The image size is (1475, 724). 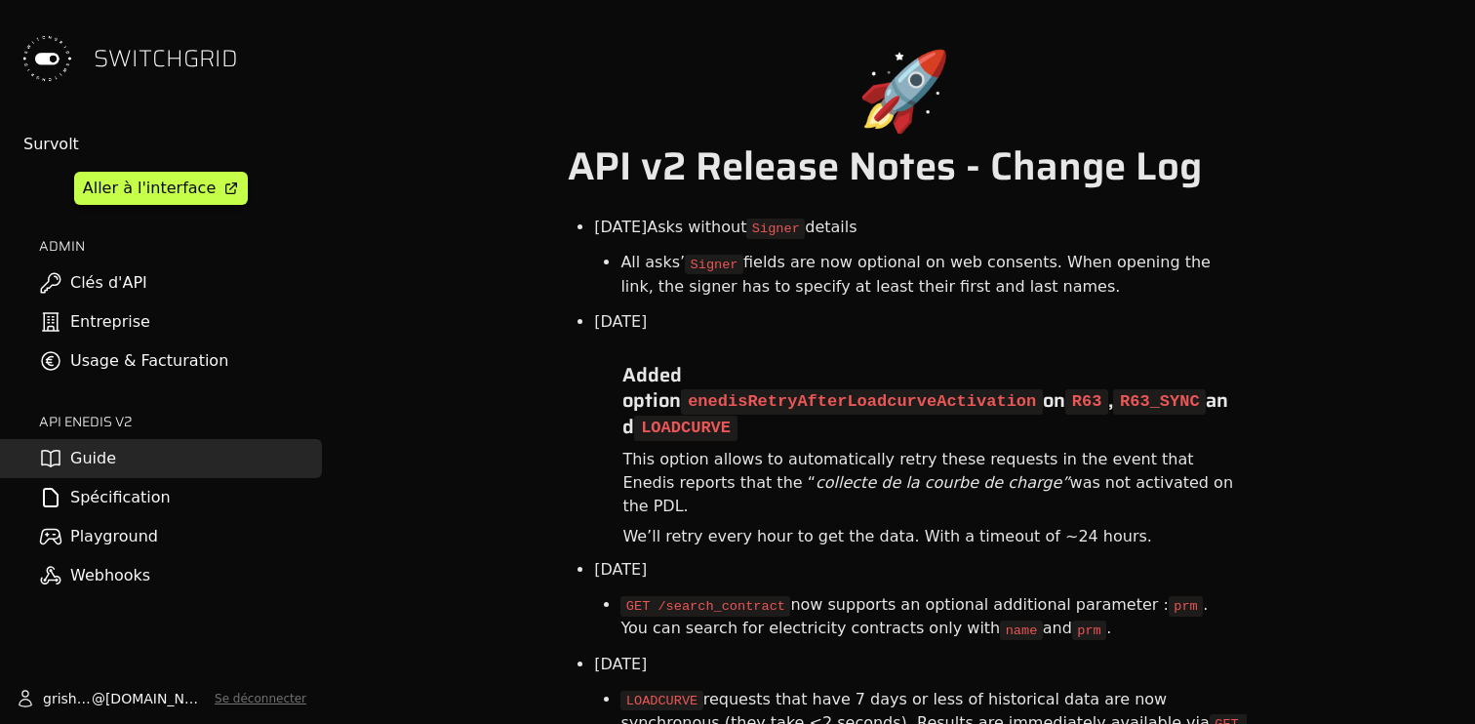 I want to click on h2: API ENEDIS v2, so click(x=181, y=422).